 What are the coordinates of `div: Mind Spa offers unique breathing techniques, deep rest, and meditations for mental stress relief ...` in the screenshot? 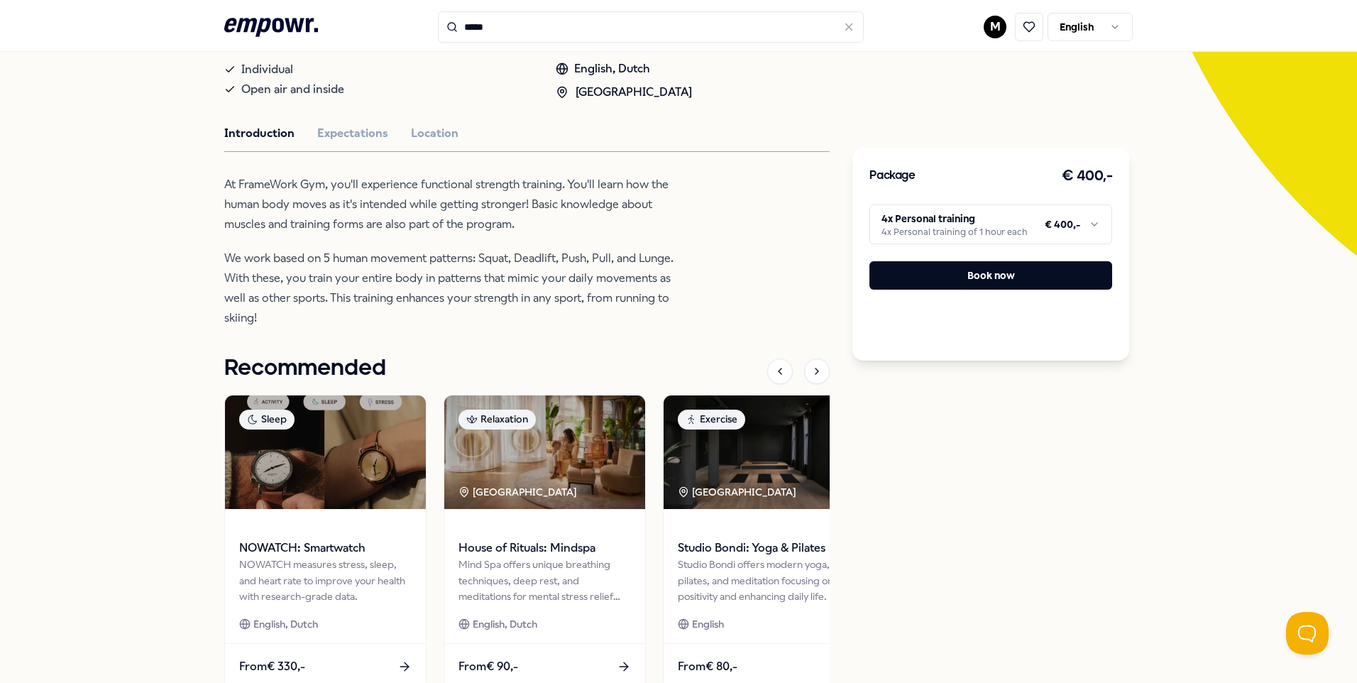 It's located at (544, 580).